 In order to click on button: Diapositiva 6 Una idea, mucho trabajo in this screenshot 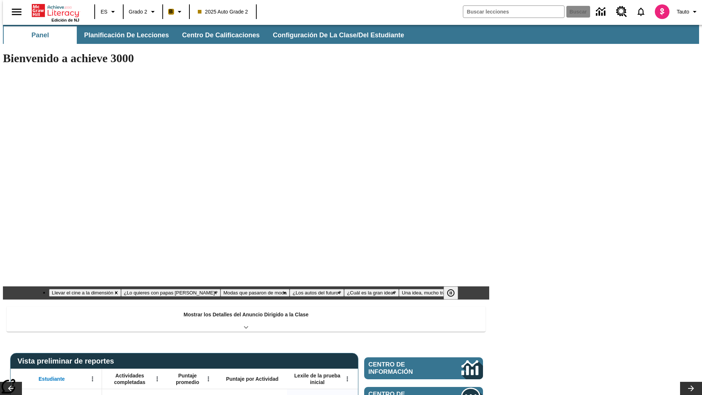, I will do `click(428, 292)`.